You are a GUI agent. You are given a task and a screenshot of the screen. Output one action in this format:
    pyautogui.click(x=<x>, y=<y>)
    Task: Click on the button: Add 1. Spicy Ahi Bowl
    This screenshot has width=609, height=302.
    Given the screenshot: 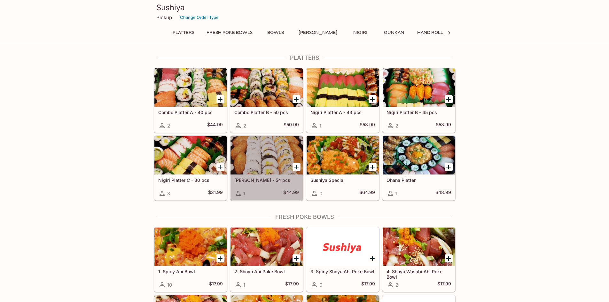 What is the action you would take?
    pyautogui.click(x=220, y=258)
    